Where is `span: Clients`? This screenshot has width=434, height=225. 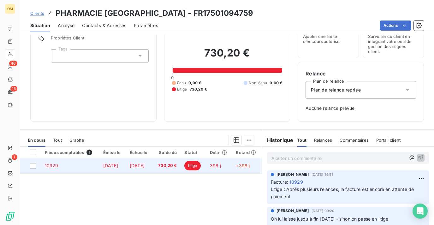 span: Clients is located at coordinates (37, 13).